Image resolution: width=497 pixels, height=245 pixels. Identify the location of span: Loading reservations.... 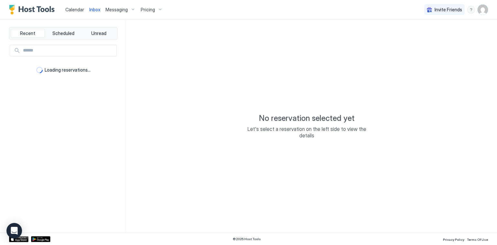
(68, 70).